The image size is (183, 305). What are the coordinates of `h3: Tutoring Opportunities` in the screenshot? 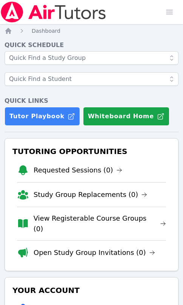 It's located at (91, 151).